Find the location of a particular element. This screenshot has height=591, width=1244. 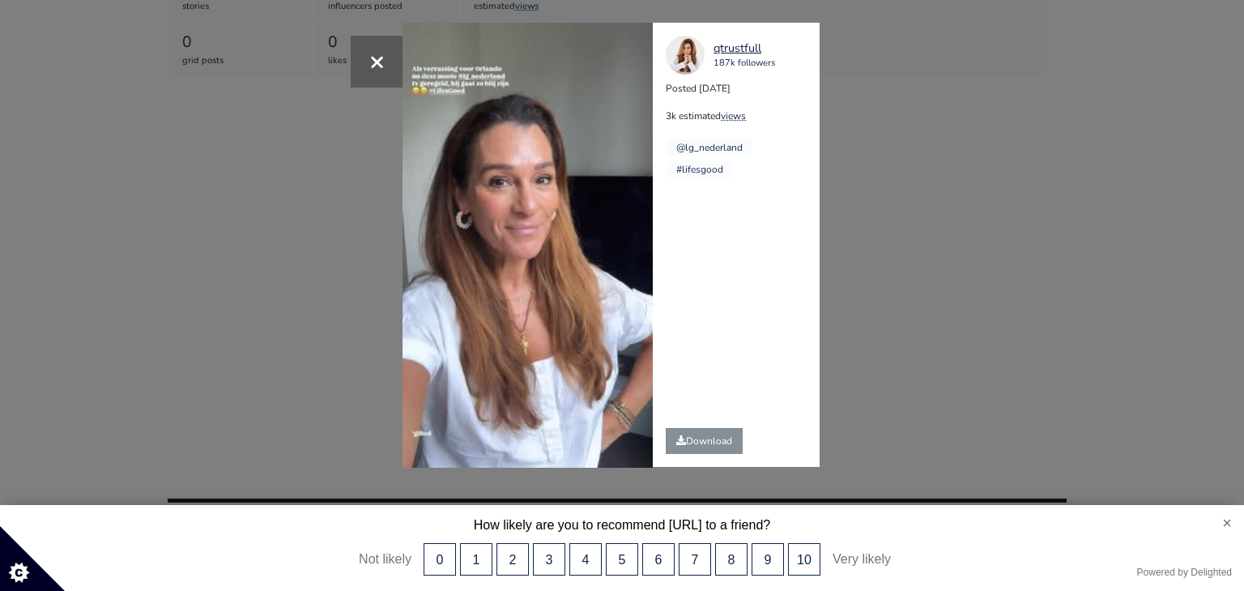

button: 4 is located at coordinates (586, 559).